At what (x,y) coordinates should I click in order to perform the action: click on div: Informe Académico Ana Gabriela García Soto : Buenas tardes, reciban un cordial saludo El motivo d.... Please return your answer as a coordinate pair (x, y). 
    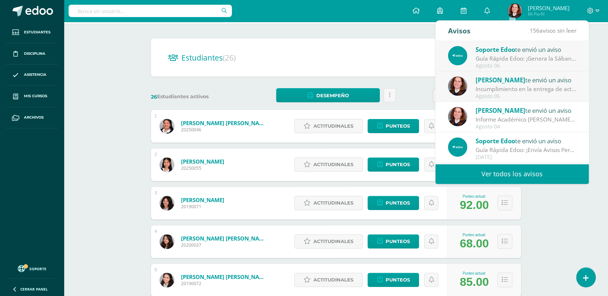
    Looking at the image, I should click on (526, 119).